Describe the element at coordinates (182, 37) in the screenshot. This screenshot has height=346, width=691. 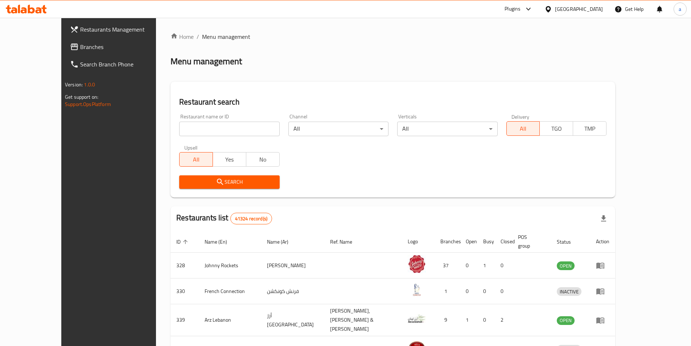
I see `a: Home` at that location.